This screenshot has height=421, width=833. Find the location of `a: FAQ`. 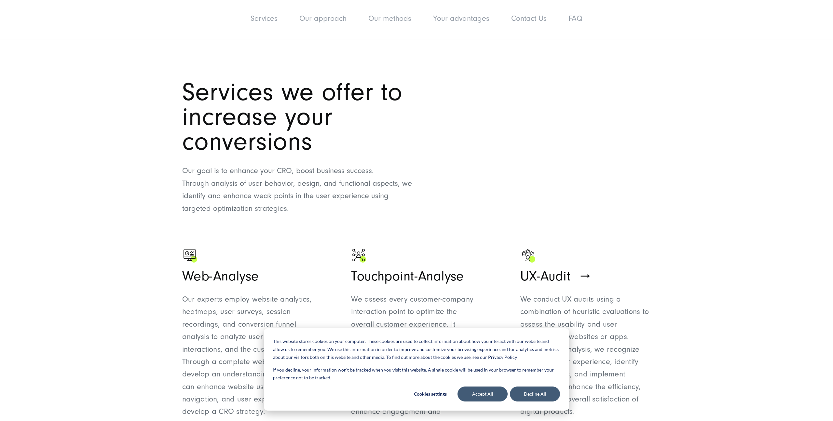

a: FAQ is located at coordinates (575, 18).